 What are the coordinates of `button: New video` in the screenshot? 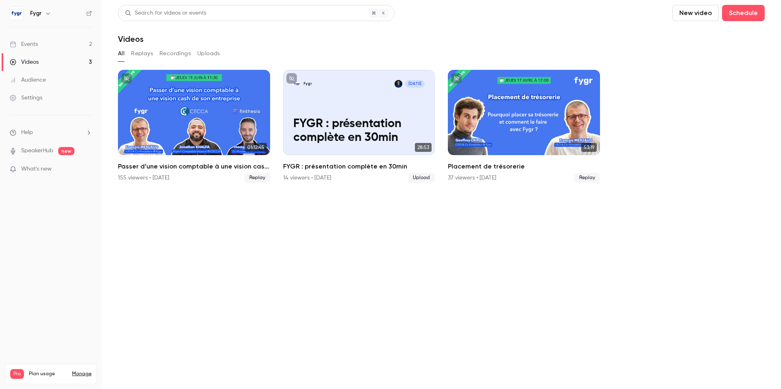 It's located at (695, 13).